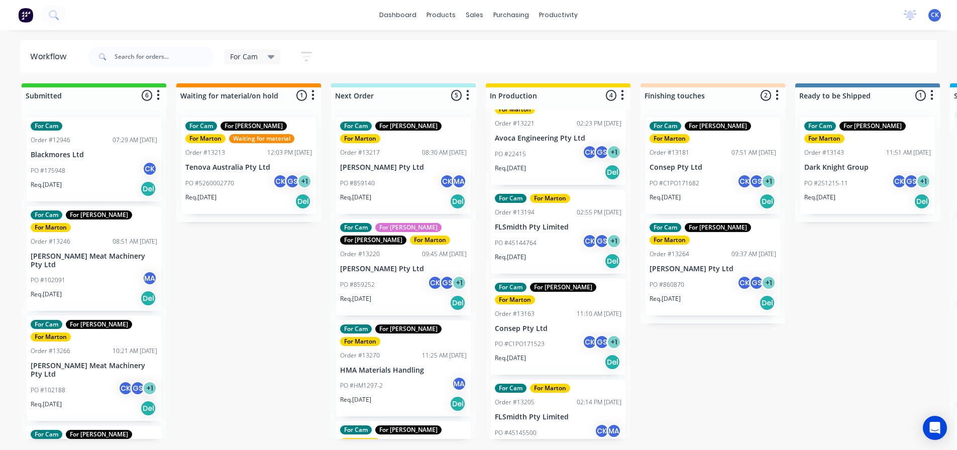 This screenshot has width=957, height=450. What do you see at coordinates (558, 227) in the screenshot?
I see `p: FLSmidth Pty Limited` at bounding box center [558, 227].